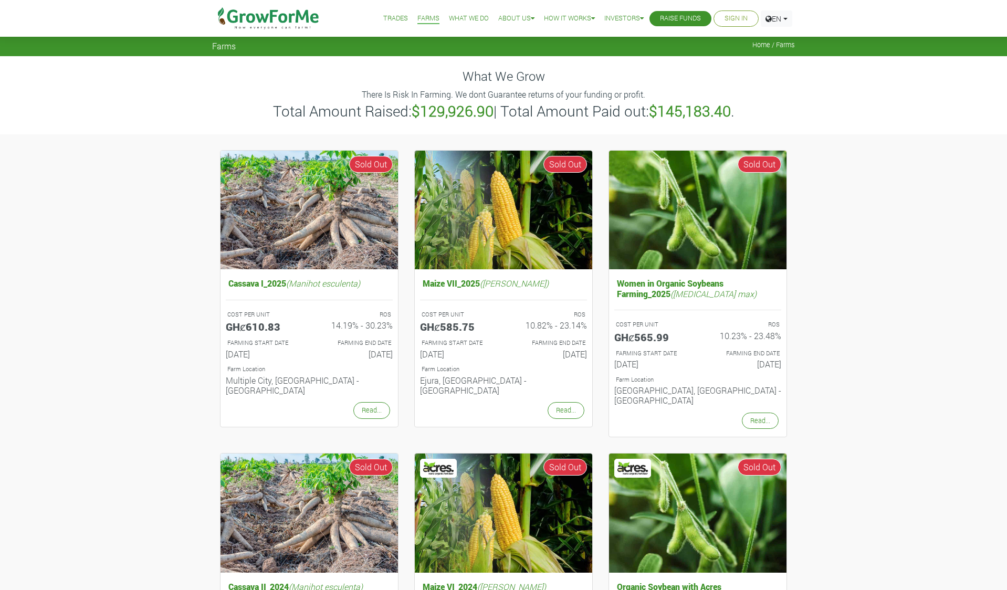  What do you see at coordinates (744, 336) in the screenshot?
I see `h6: 10.23% - 23.48%` at bounding box center [744, 336].